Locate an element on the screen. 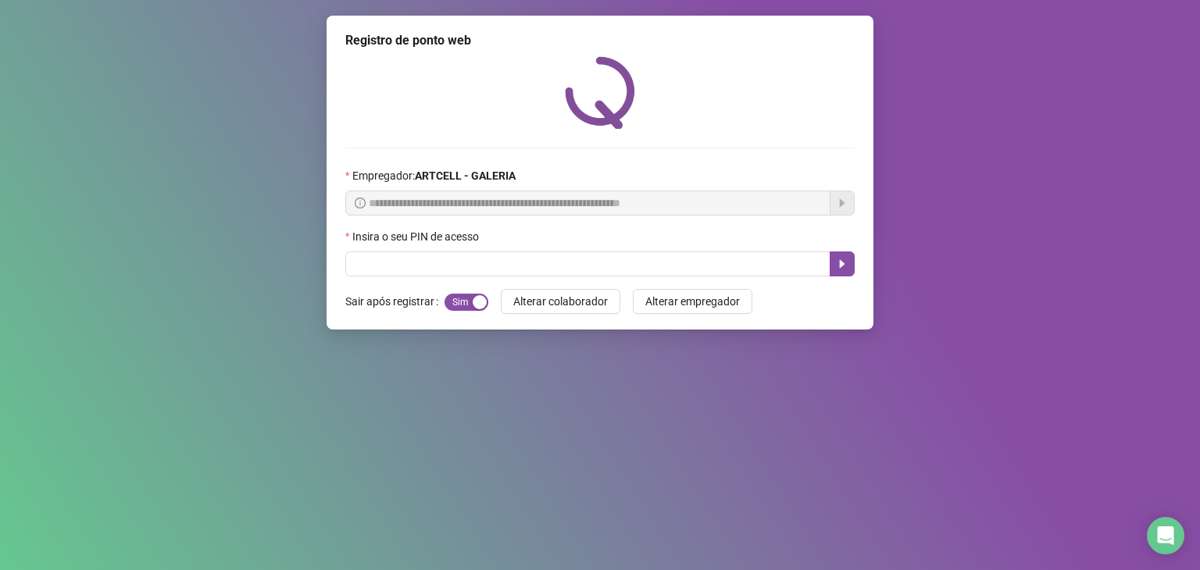 The width and height of the screenshot is (1200, 570). span: info-circle is located at coordinates (360, 203).